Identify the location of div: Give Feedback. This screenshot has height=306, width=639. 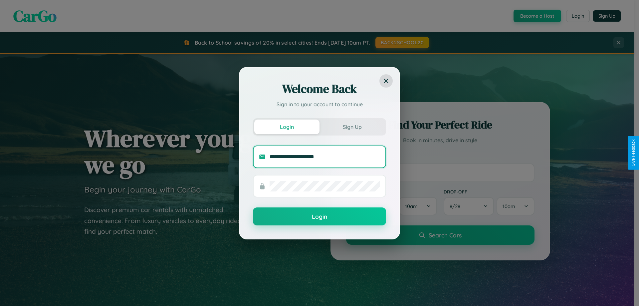
(633, 153).